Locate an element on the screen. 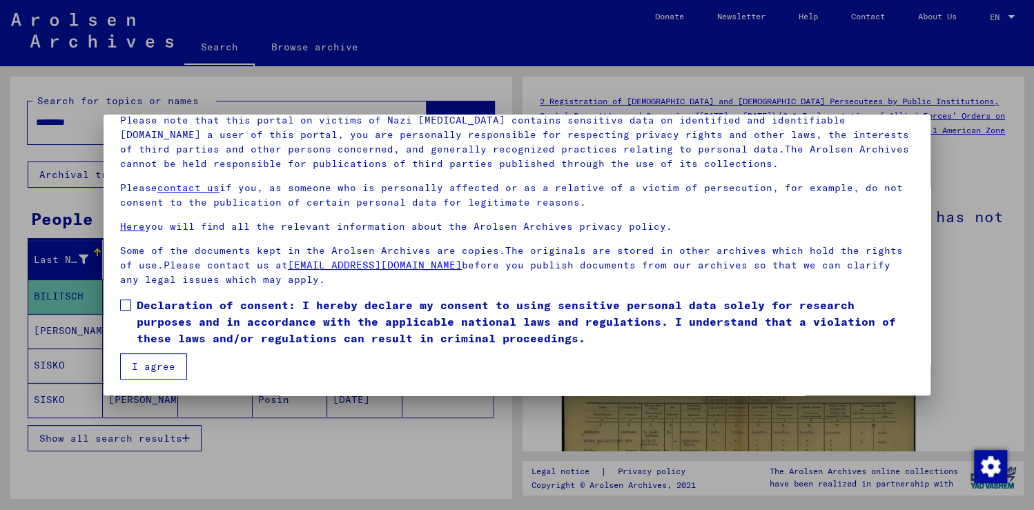 This screenshot has height=510, width=1034. a: Here is located at coordinates (133, 226).